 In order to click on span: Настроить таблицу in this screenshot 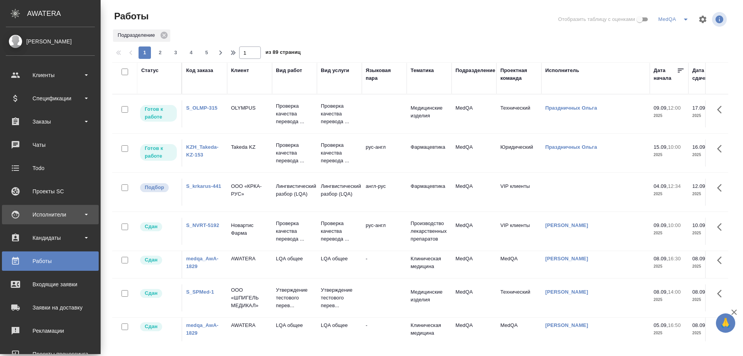, I will do `click(703, 19)`.